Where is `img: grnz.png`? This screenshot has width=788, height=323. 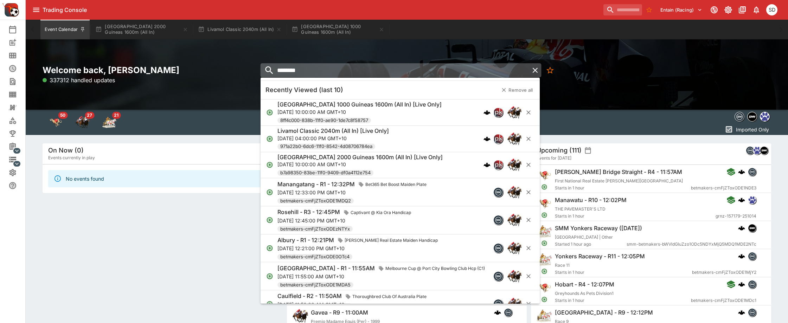 img: grnz.png is located at coordinates (752, 200).